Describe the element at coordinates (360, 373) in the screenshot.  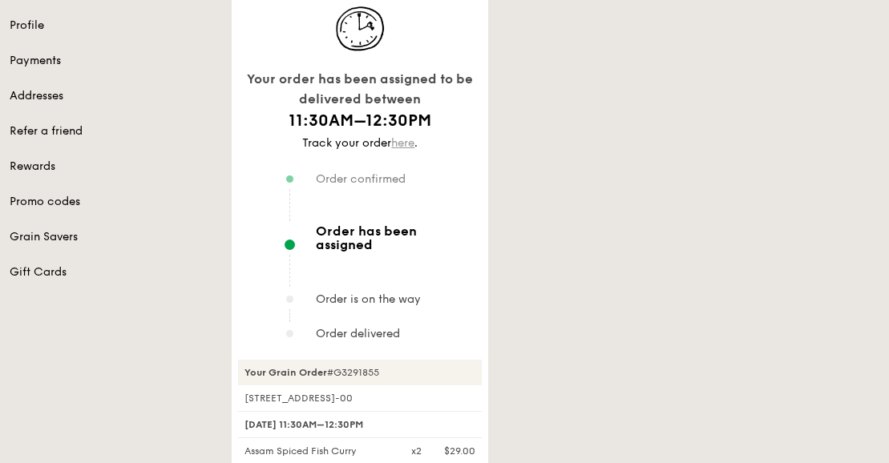
I see `div: #G3291855` at that location.